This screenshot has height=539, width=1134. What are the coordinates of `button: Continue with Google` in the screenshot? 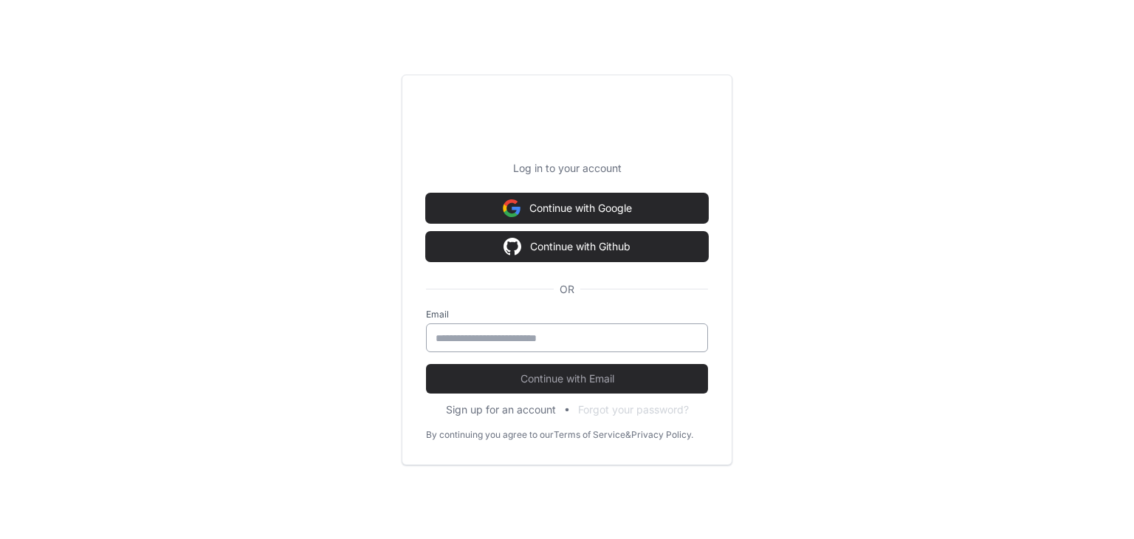 It's located at (567, 208).